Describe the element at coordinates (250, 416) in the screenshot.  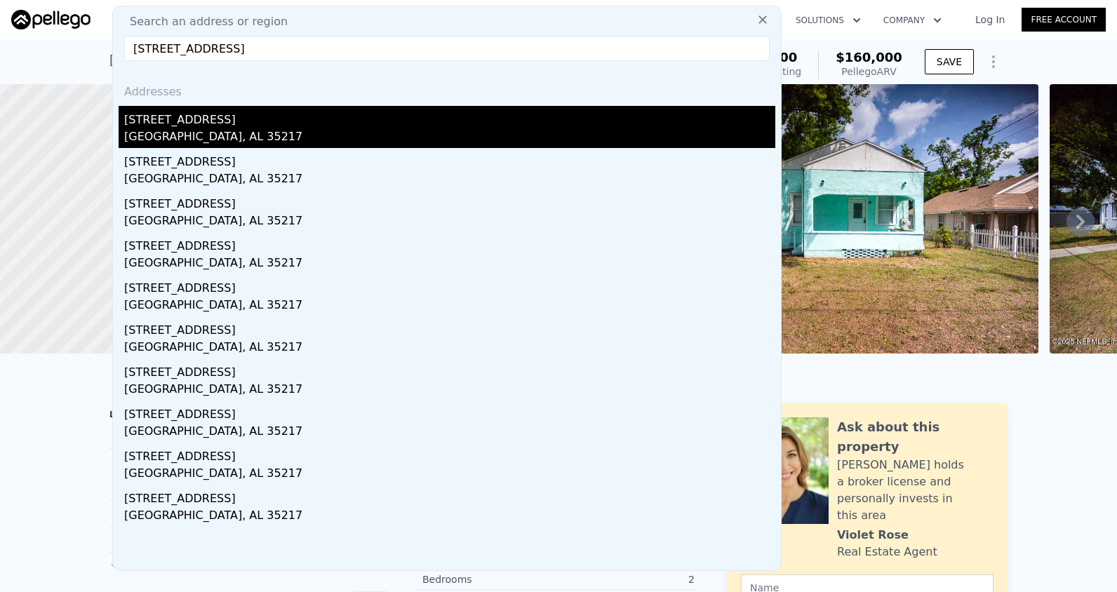
I see `div: LISTING & SALE HISTORY` at that location.